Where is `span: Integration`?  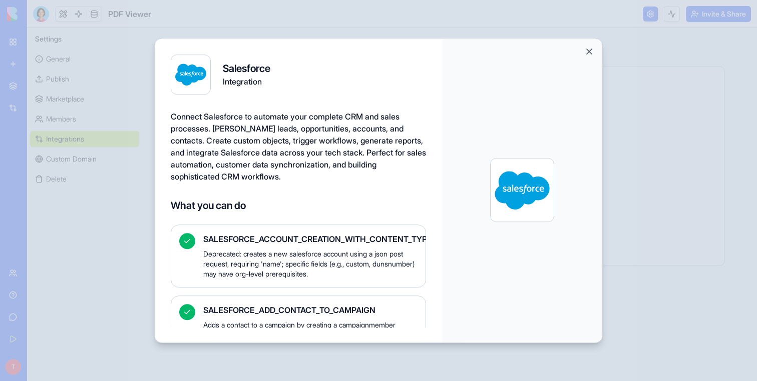
span: Integration is located at coordinates (246, 82).